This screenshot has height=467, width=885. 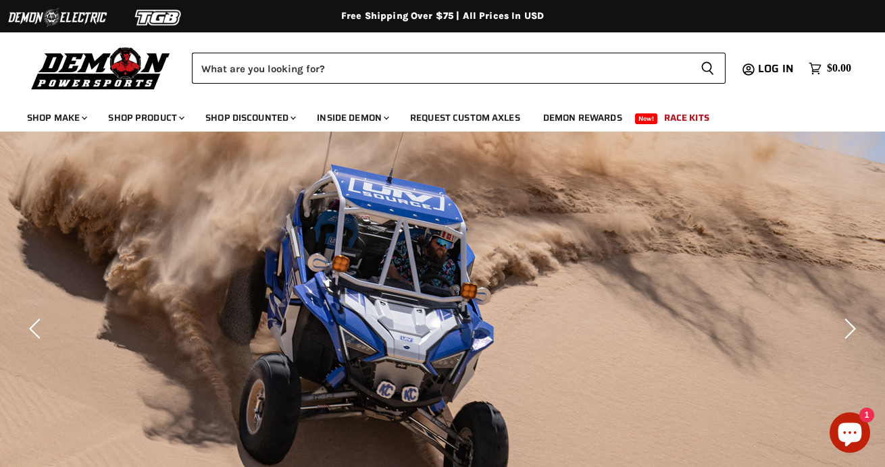 I want to click on button: Search, so click(x=707, y=68).